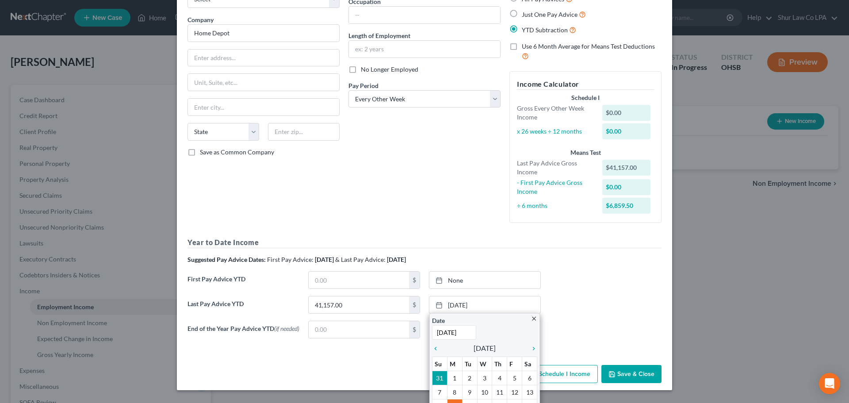 This screenshot has height=403, width=849. Describe the element at coordinates (485, 392) in the screenshot. I see `td: 10` at that location.